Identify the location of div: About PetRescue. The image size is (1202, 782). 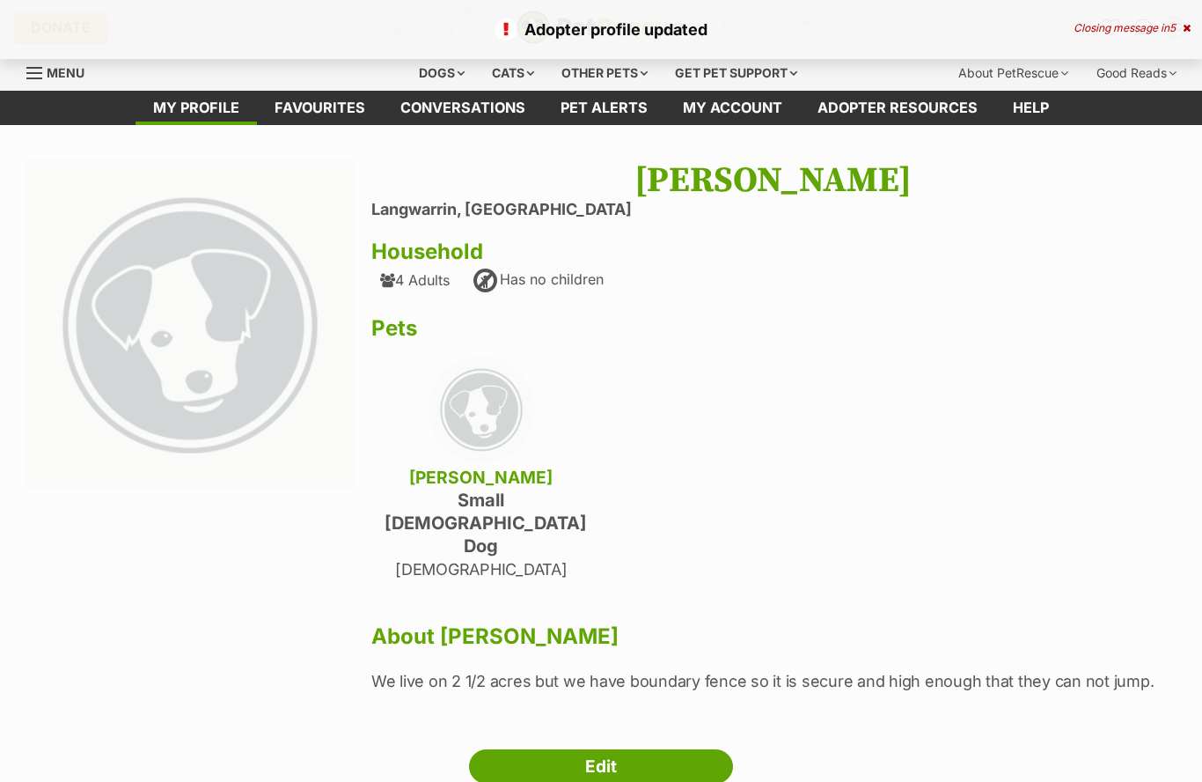
(1013, 73).